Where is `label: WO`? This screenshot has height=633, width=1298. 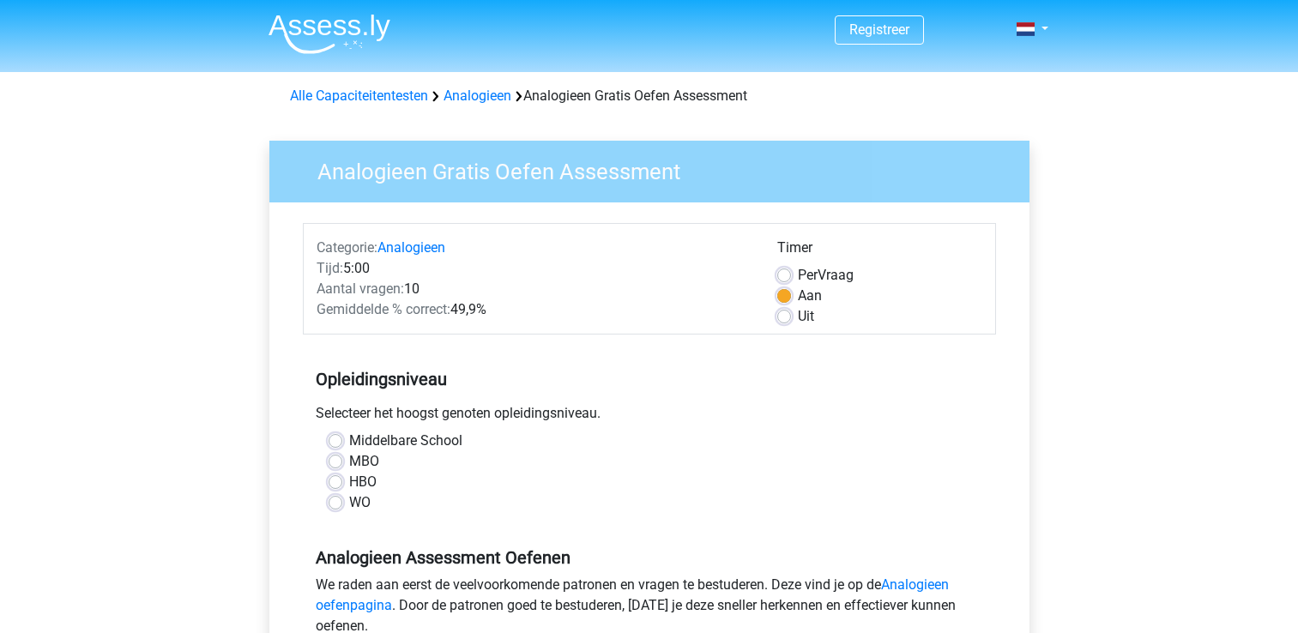 label: WO is located at coordinates (359, 503).